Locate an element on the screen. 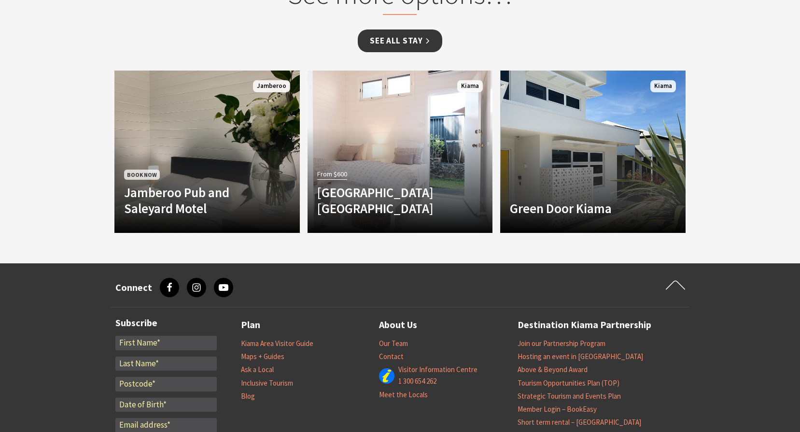  input: Date of Birth* is located at coordinates (166, 405).